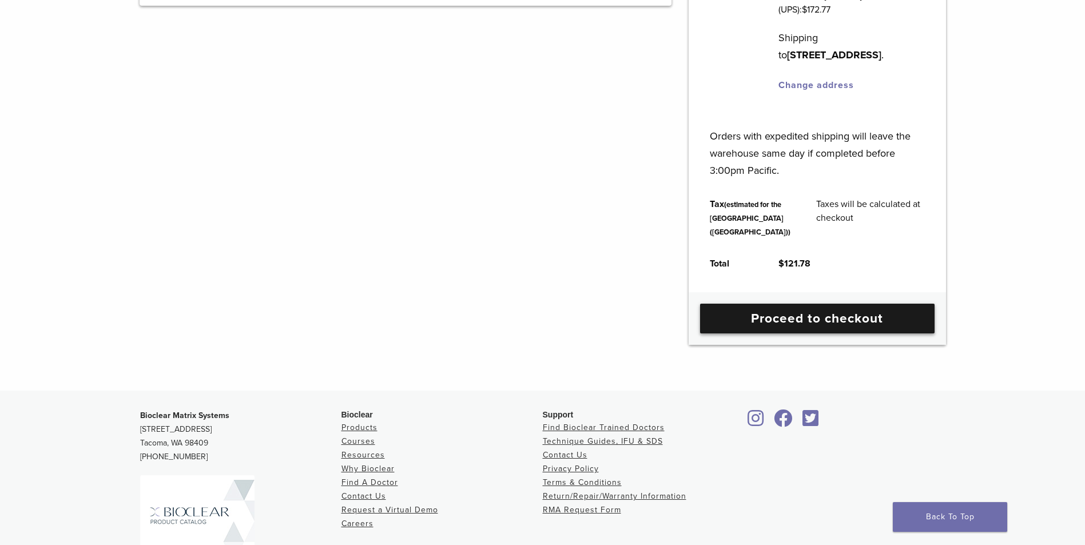 The height and width of the screenshot is (545, 1085). What do you see at coordinates (185, 415) in the screenshot?
I see `strong: Bioclear Matrix Systems` at bounding box center [185, 415].